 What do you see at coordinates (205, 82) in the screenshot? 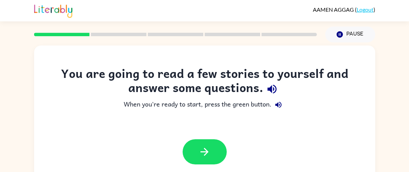
I see `div: You are going to read a few stories to yourself and answer some questions.` at bounding box center [205, 82].